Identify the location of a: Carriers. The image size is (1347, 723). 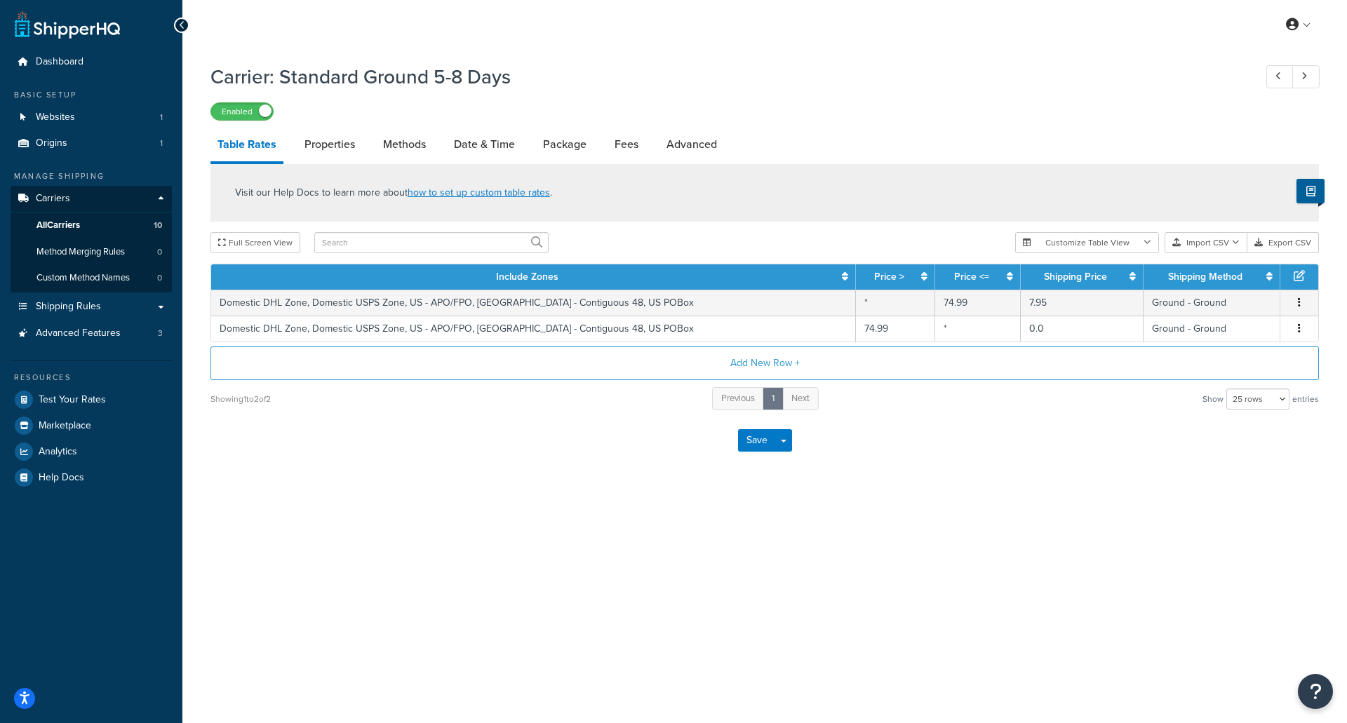
(91, 198).